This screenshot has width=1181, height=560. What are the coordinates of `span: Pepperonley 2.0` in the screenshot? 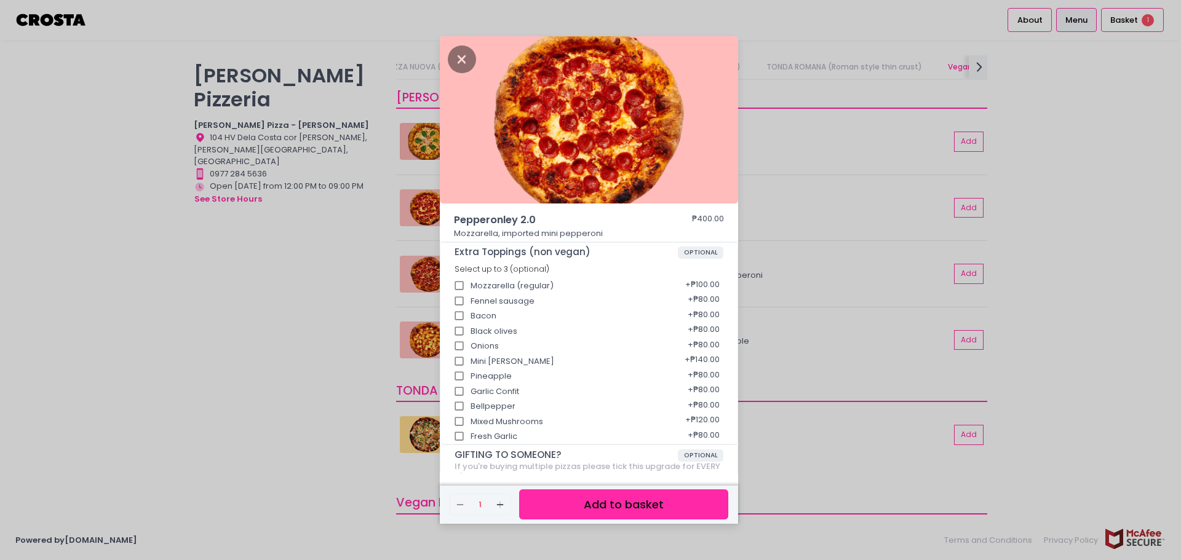 It's located at (556, 220).